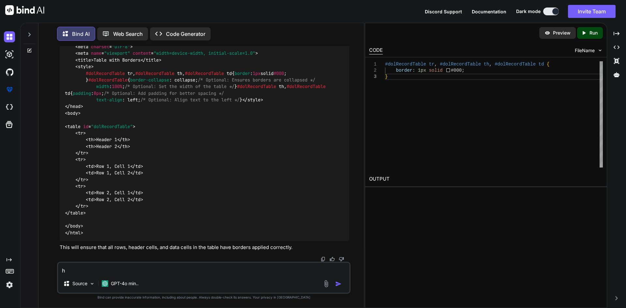 The height and width of the screenshot is (308, 626). Describe the element at coordinates (338, 284) in the screenshot. I see `img: icon` at that location.